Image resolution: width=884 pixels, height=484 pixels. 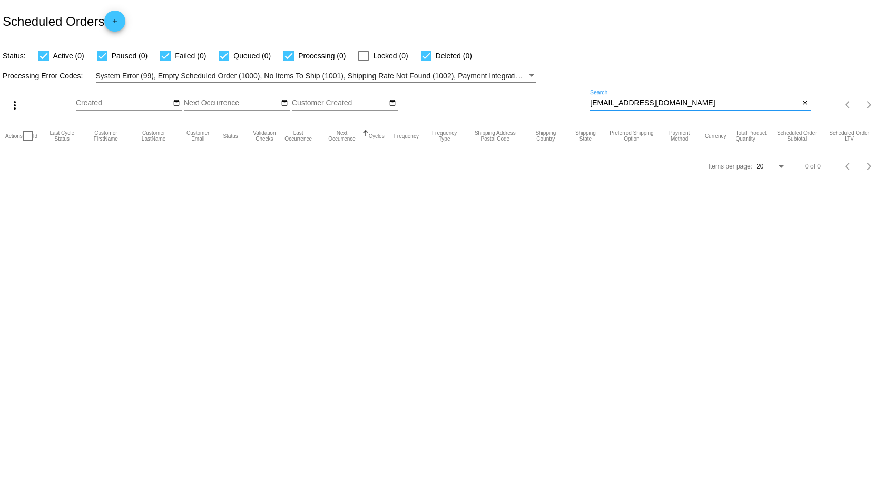 I want to click on mat-header-cell: Validation Checks, so click(x=264, y=136).